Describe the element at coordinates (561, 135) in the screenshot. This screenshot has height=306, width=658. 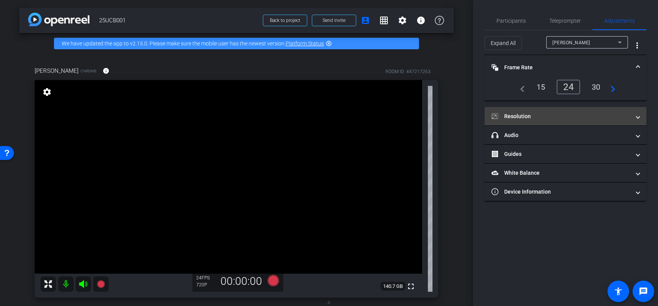
I see `mat-panel-title: Audio` at that location.